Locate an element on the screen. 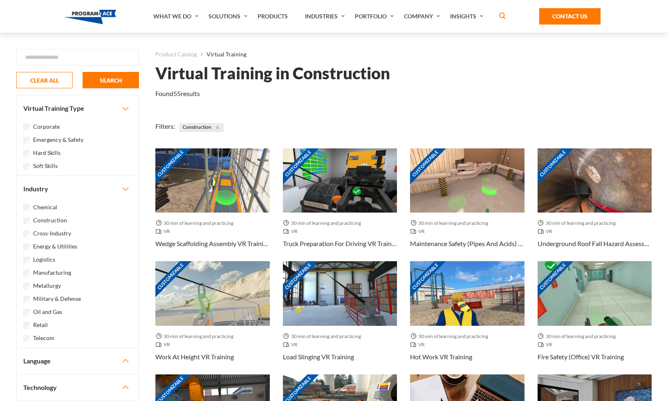 The height and width of the screenshot is (401, 668). input: Soft Skills is located at coordinates (27, 166).